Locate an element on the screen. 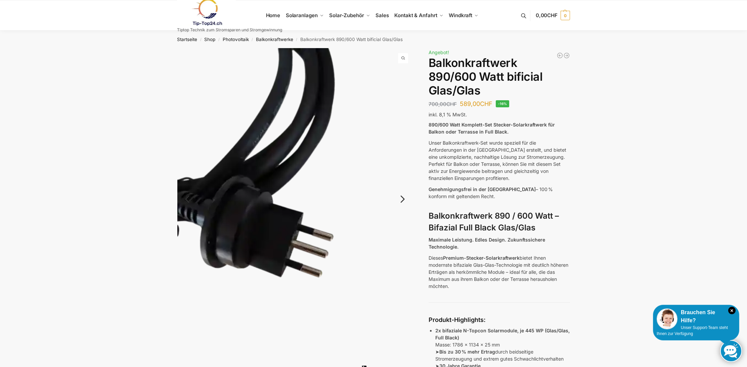  span: Unser Support-Team steht Ihnen zur Verfügung is located at coordinates (693, 330).